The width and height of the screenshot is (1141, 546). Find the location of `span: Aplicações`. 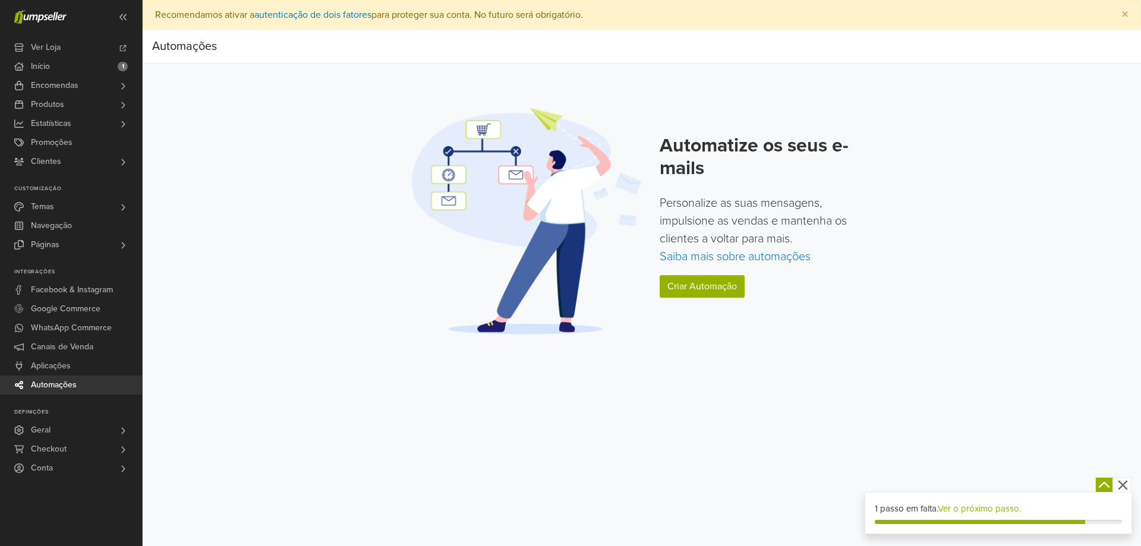

span: Aplicações is located at coordinates (51, 366).